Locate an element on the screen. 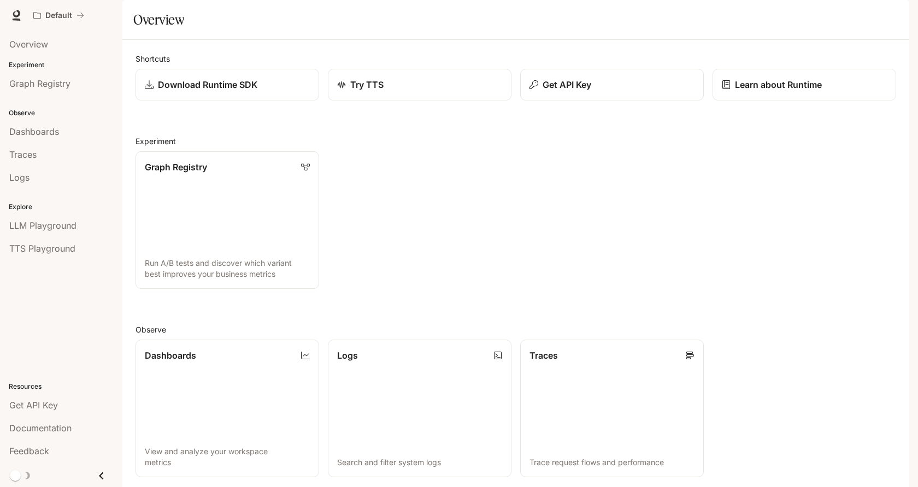 Image resolution: width=918 pixels, height=487 pixels. p: Traces is located at coordinates (543, 356).